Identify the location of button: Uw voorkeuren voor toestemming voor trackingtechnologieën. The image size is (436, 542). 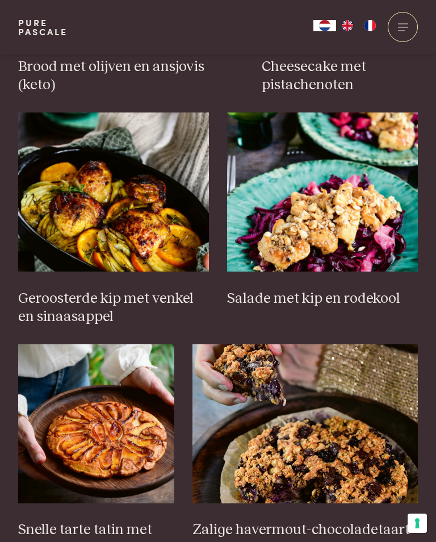
(417, 523).